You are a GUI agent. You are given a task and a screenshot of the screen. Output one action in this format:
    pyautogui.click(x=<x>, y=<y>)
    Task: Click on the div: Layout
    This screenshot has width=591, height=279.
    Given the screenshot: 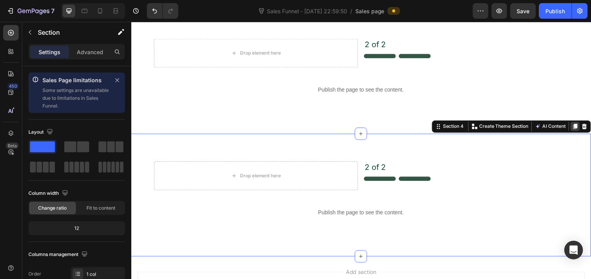 What is the action you would take?
    pyautogui.click(x=41, y=132)
    